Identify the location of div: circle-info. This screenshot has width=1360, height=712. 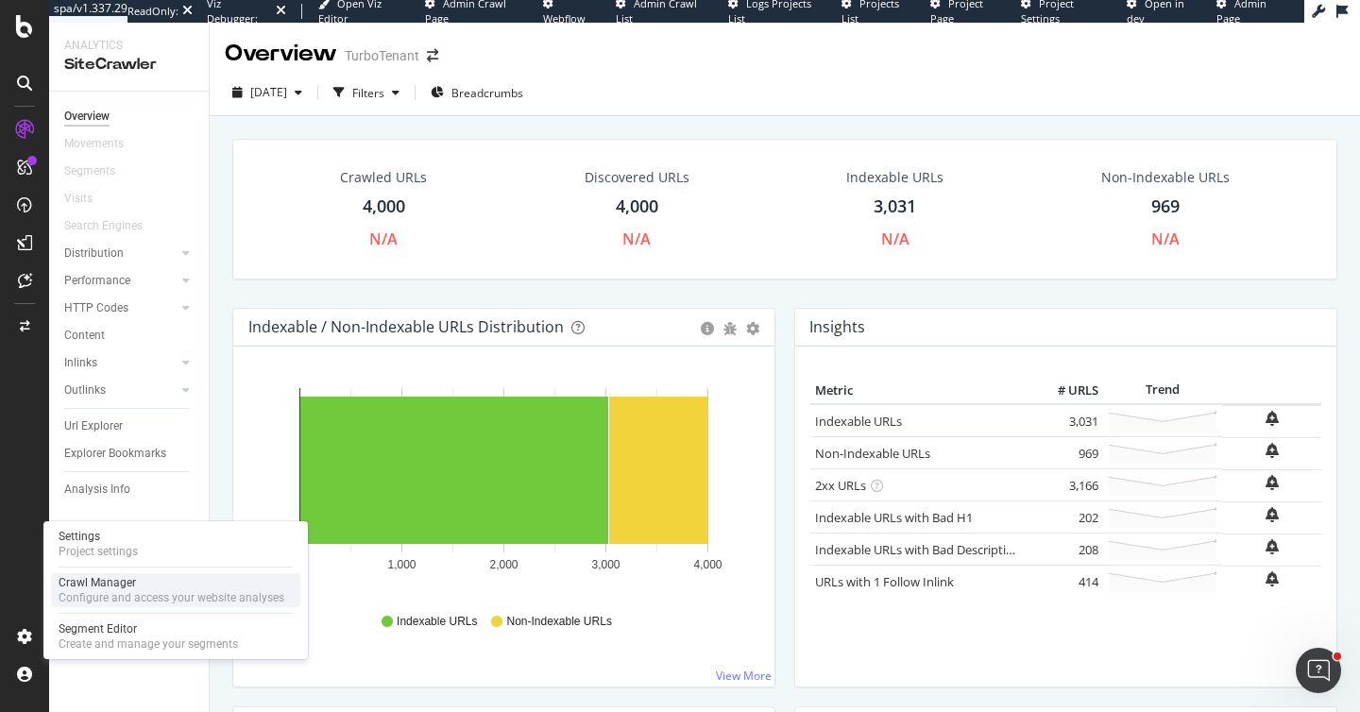
(707, 329).